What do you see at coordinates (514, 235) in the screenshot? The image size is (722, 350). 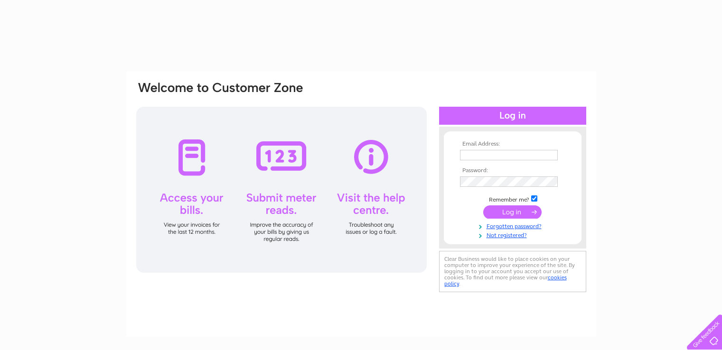 I see `a: Not registered?` at bounding box center [514, 235].